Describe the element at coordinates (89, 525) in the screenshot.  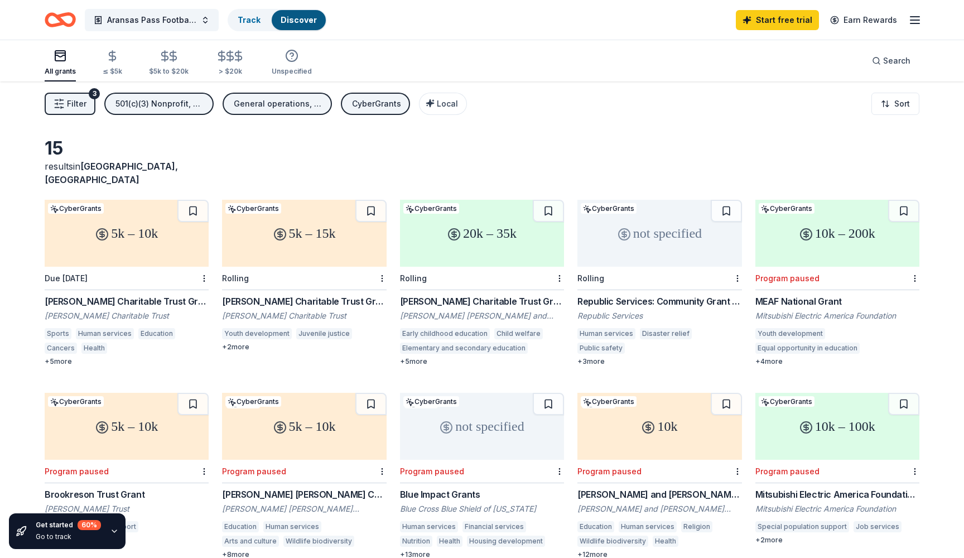
I see `div: 60 %` at that location.